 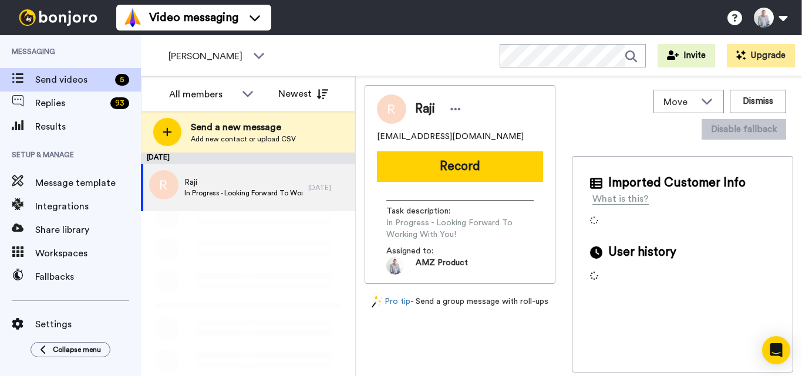 What do you see at coordinates (133, 18) in the screenshot?
I see `img: vm-color.svg` at bounding box center [133, 18].